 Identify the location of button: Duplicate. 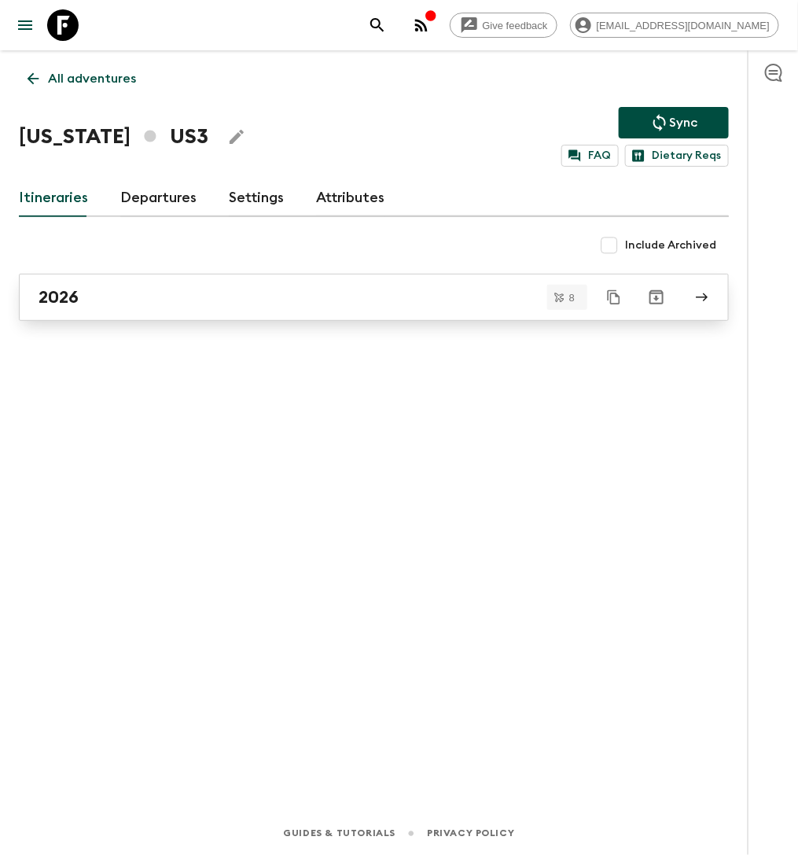
(614, 297).